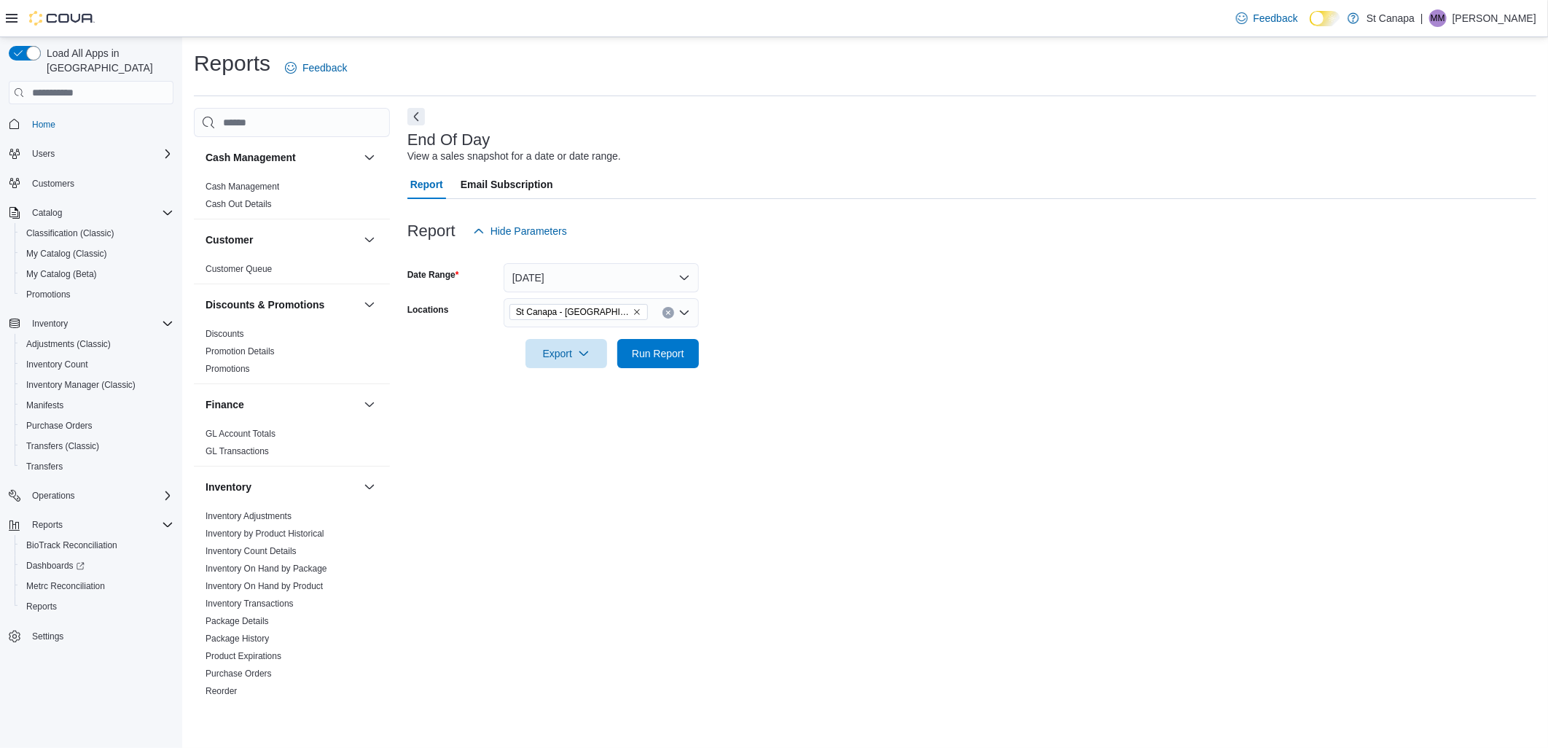 The height and width of the screenshot is (748, 1548). Describe the element at coordinates (428, 310) in the screenshot. I see `label: Locations` at that location.